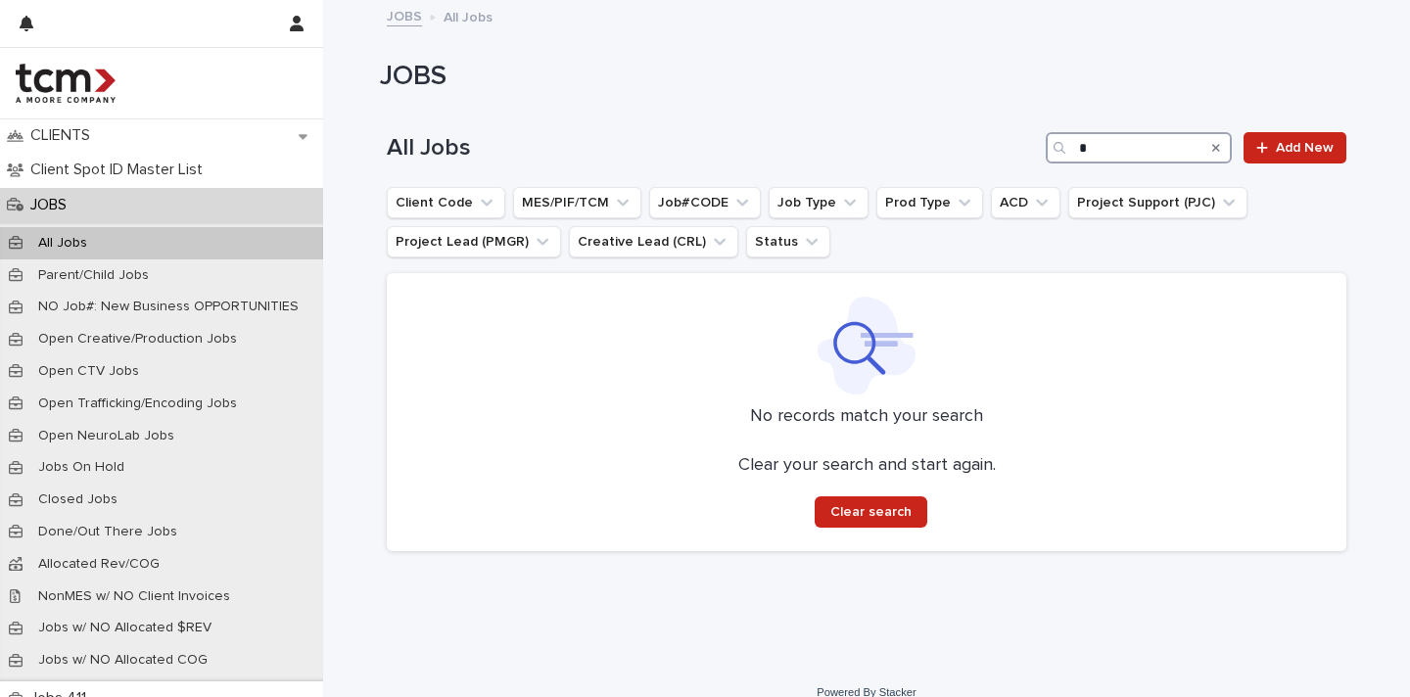  What do you see at coordinates (66, 83) in the screenshot?
I see `img: 4hMmSqQkux38exxPVZHQ` at bounding box center [66, 83].